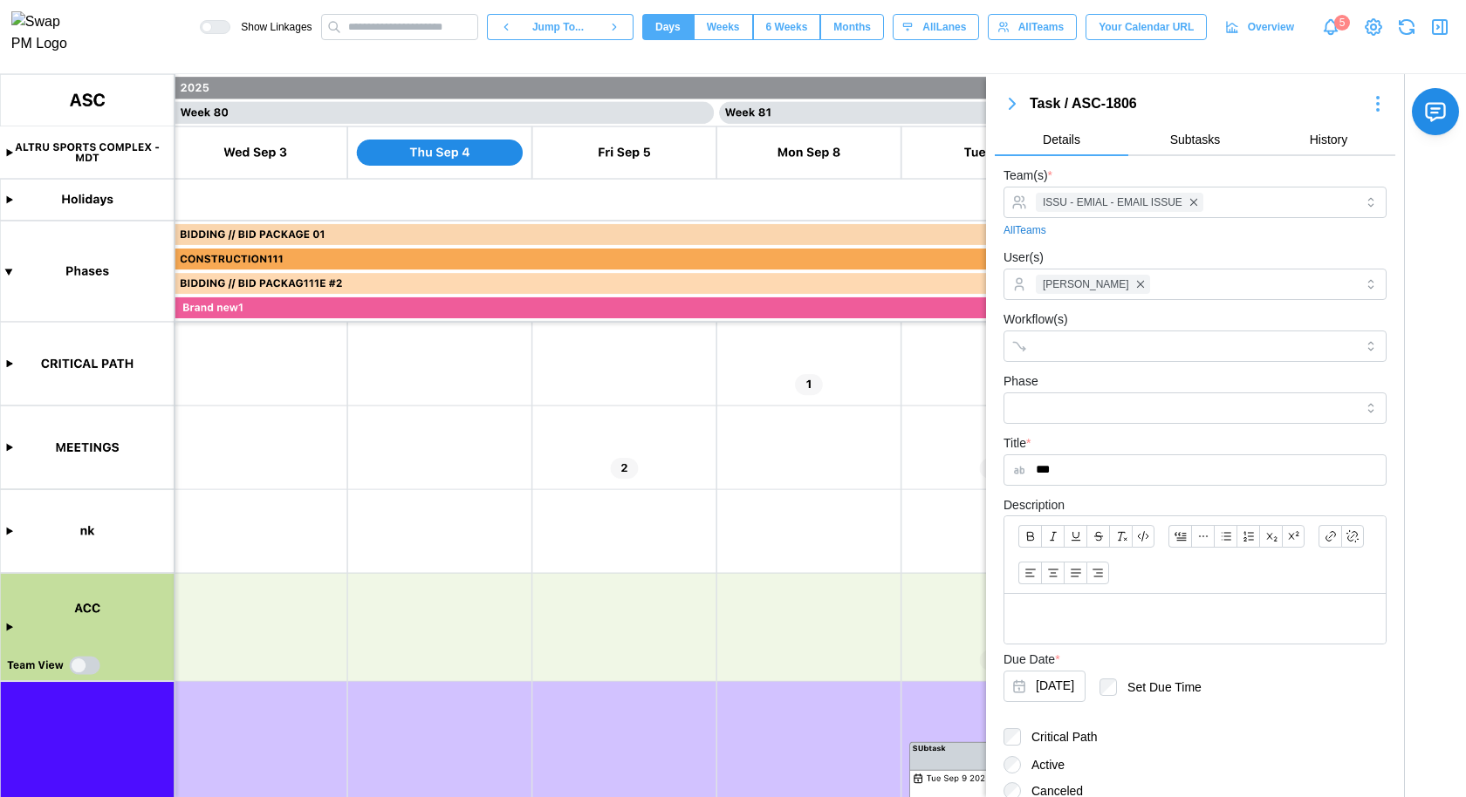  What do you see at coordinates (1248, 537) in the screenshot?
I see `button: Ordered list` at bounding box center [1248, 537].